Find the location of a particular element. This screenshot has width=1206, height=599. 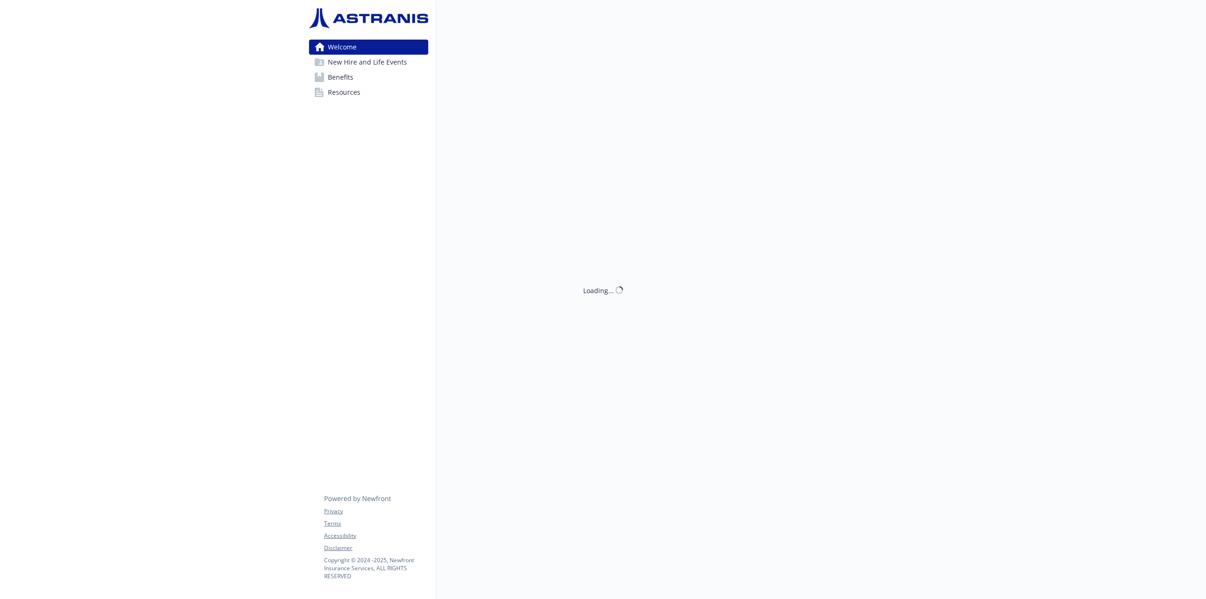

div: Loading... is located at coordinates (598, 290).